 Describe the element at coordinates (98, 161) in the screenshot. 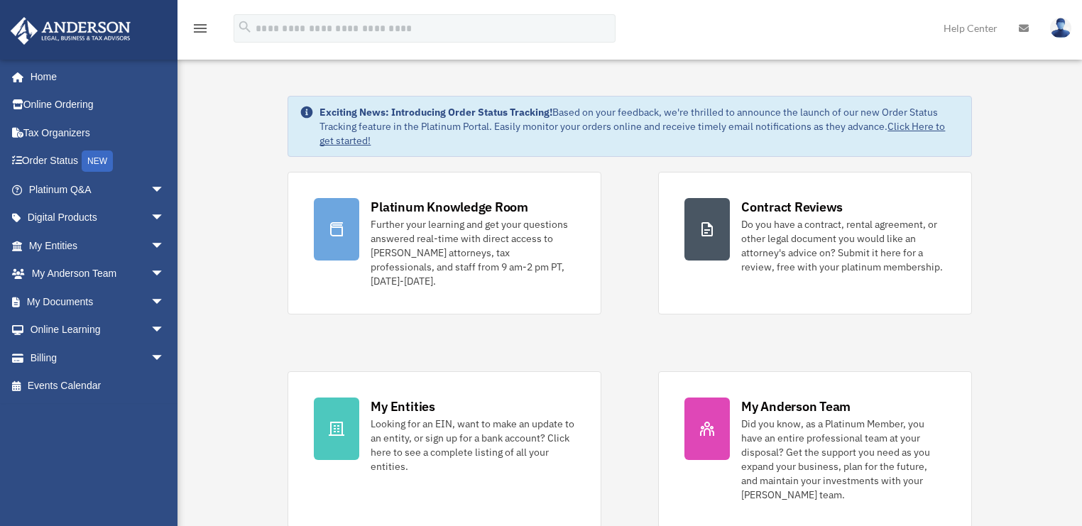

I see `a: Order StatusNEW` at that location.